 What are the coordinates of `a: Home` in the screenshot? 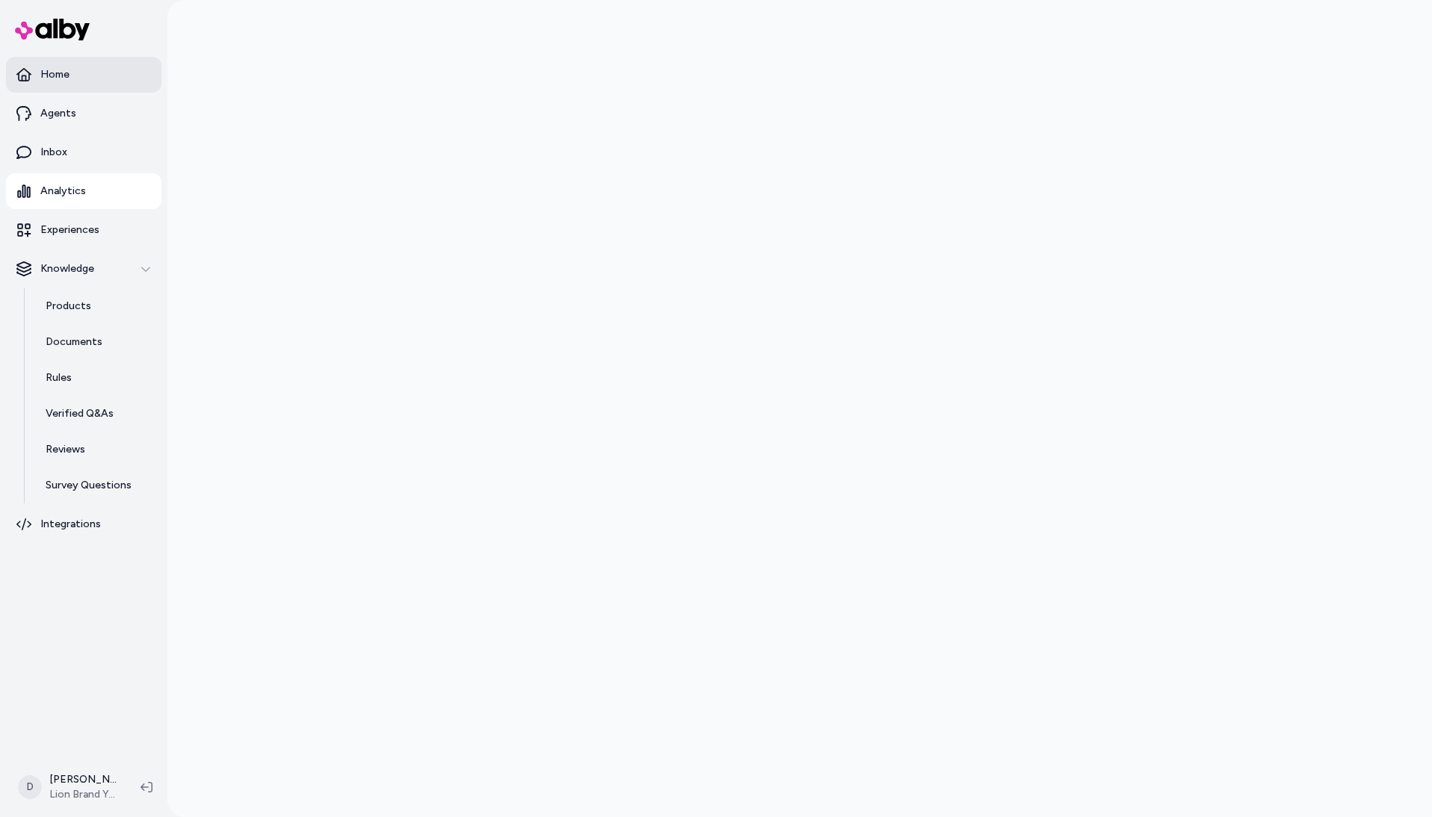 It's located at (84, 75).